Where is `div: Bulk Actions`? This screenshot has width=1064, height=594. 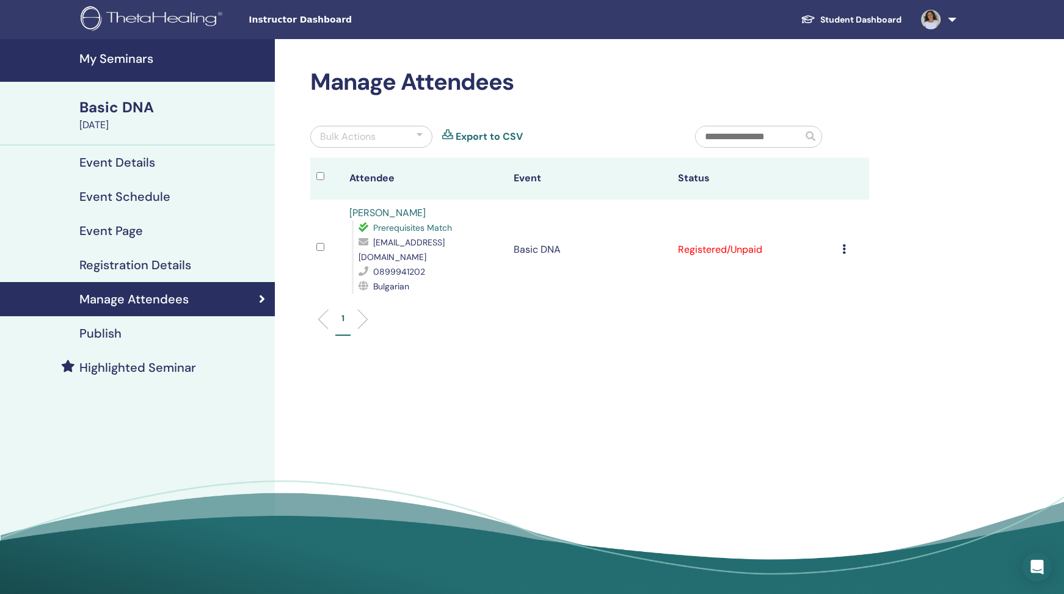
div: Bulk Actions is located at coordinates (347, 137).